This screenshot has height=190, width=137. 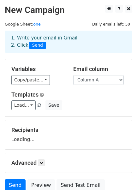 What do you see at coordinates (23, 105) in the screenshot?
I see `a: Load...` at bounding box center [23, 105].